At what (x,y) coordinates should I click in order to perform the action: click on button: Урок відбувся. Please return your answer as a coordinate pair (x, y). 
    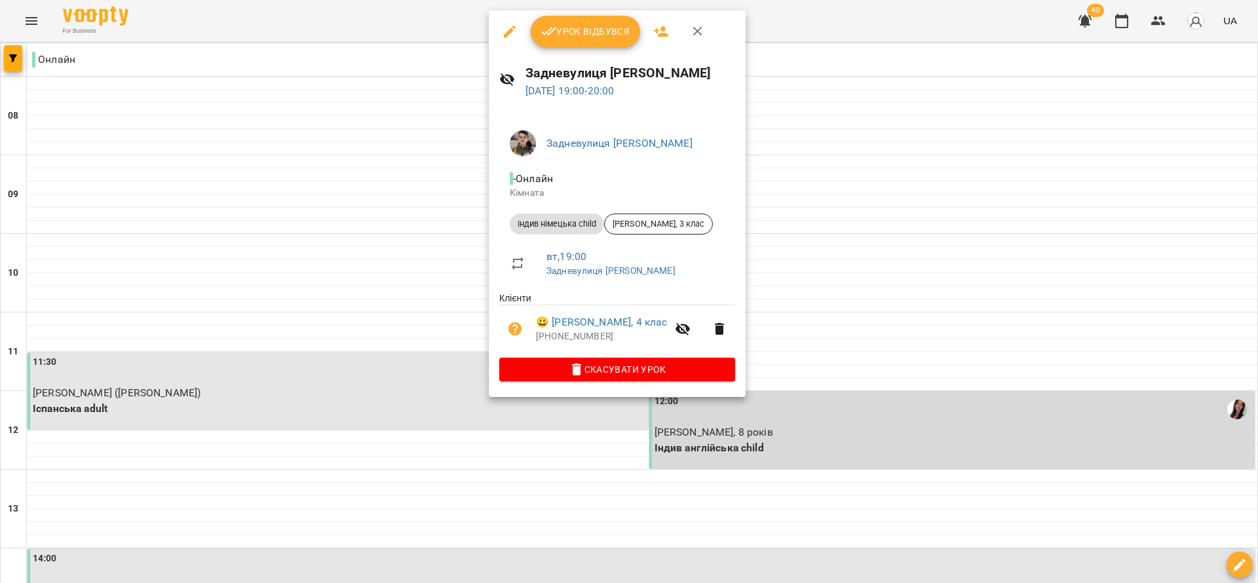
    Looking at the image, I should click on (586, 31).